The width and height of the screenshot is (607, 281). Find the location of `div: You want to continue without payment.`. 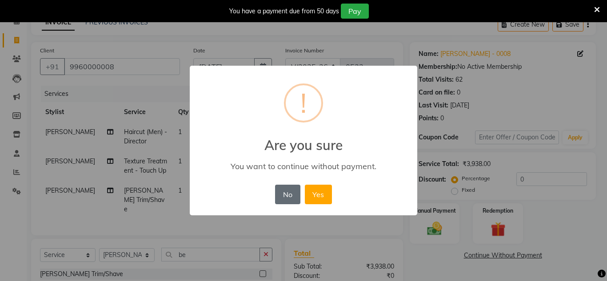

div: You want to continue without payment. is located at coordinates (304, 166).